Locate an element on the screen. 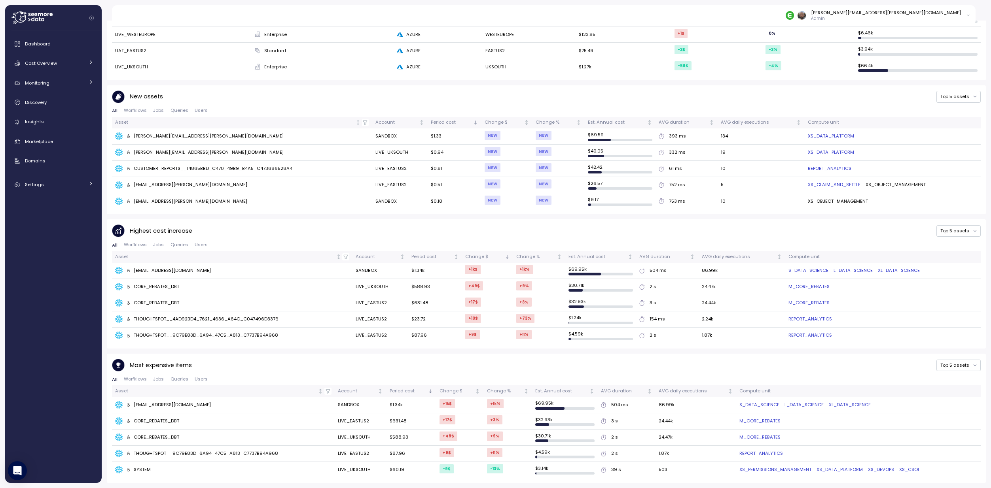 The image size is (991, 488). a: Discovery is located at coordinates (53, 102).